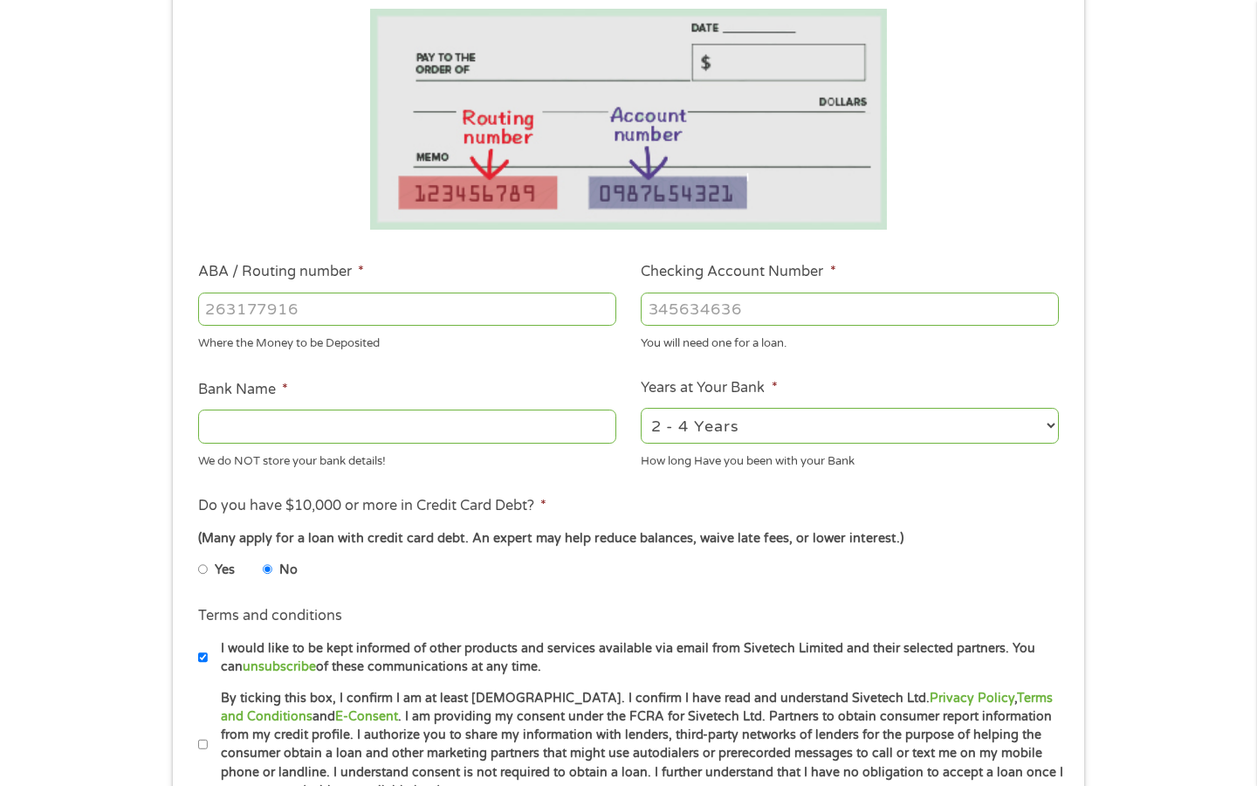  Describe the element at coordinates (636, 657) in the screenshot. I see `label: I would like to be kept informed of other products and services available via email from Sivetech...` at that location.